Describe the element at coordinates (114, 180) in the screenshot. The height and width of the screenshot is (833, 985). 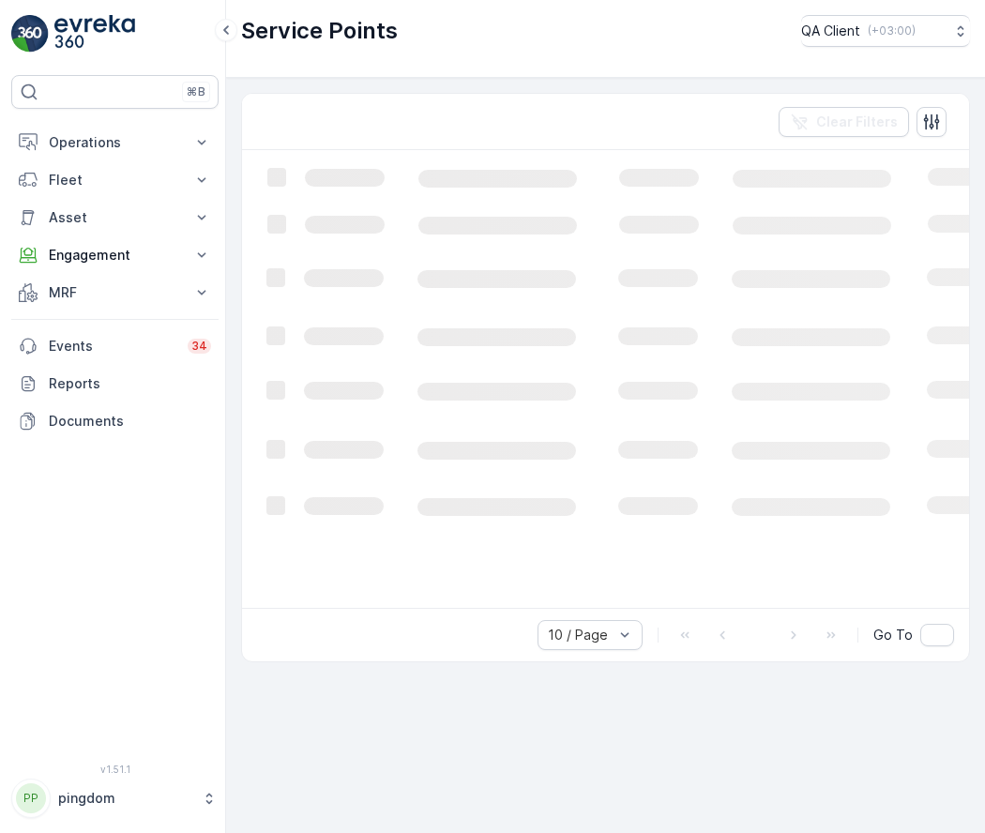
I see `p: Fleet` at that location.